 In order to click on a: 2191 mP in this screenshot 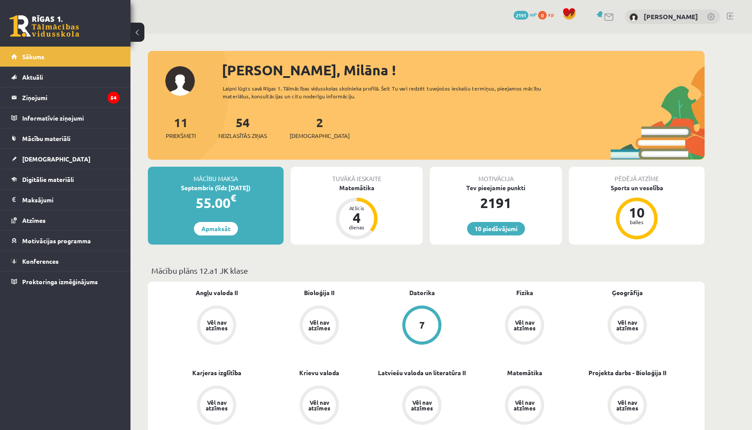, I will do `click(525, 14)`.